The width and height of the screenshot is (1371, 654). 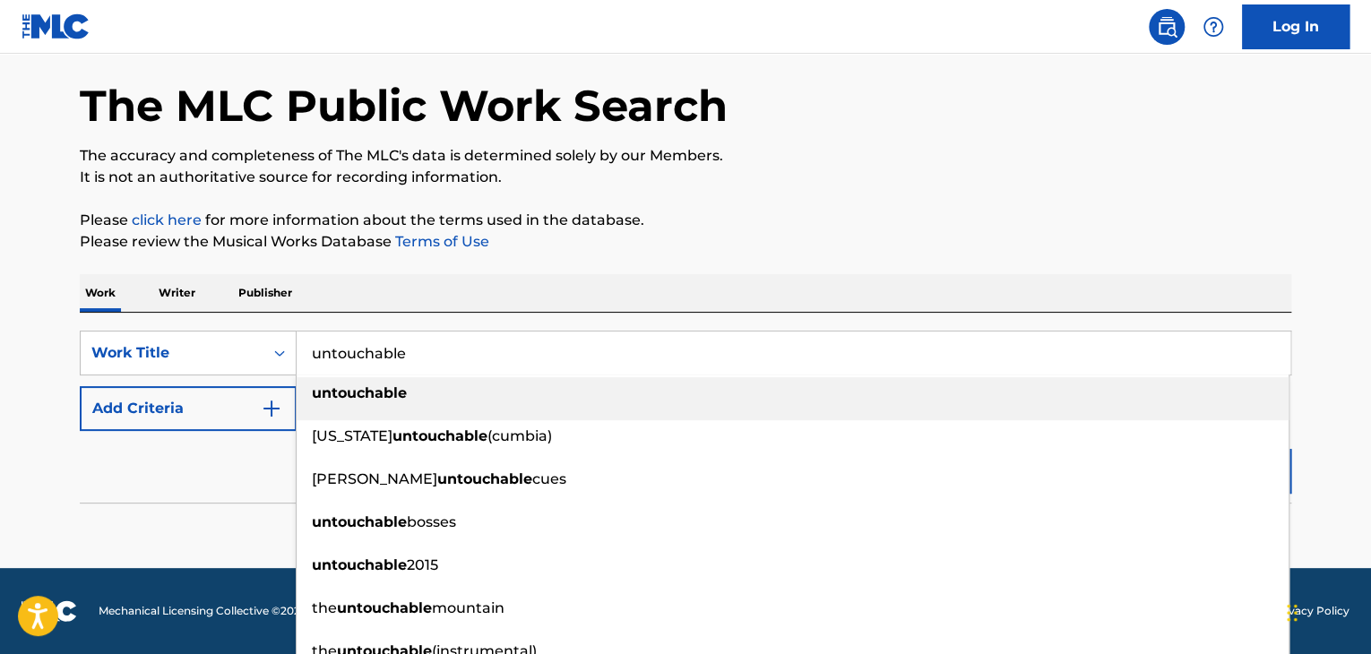 What do you see at coordinates (685, 220) in the screenshot?
I see `p: Please for more information about the terms used in the database.` at bounding box center [685, 220].